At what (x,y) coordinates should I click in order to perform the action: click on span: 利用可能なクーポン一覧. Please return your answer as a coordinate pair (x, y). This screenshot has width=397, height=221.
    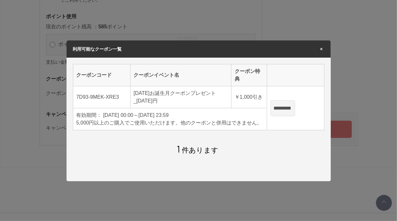
    Looking at the image, I should click on (97, 49).